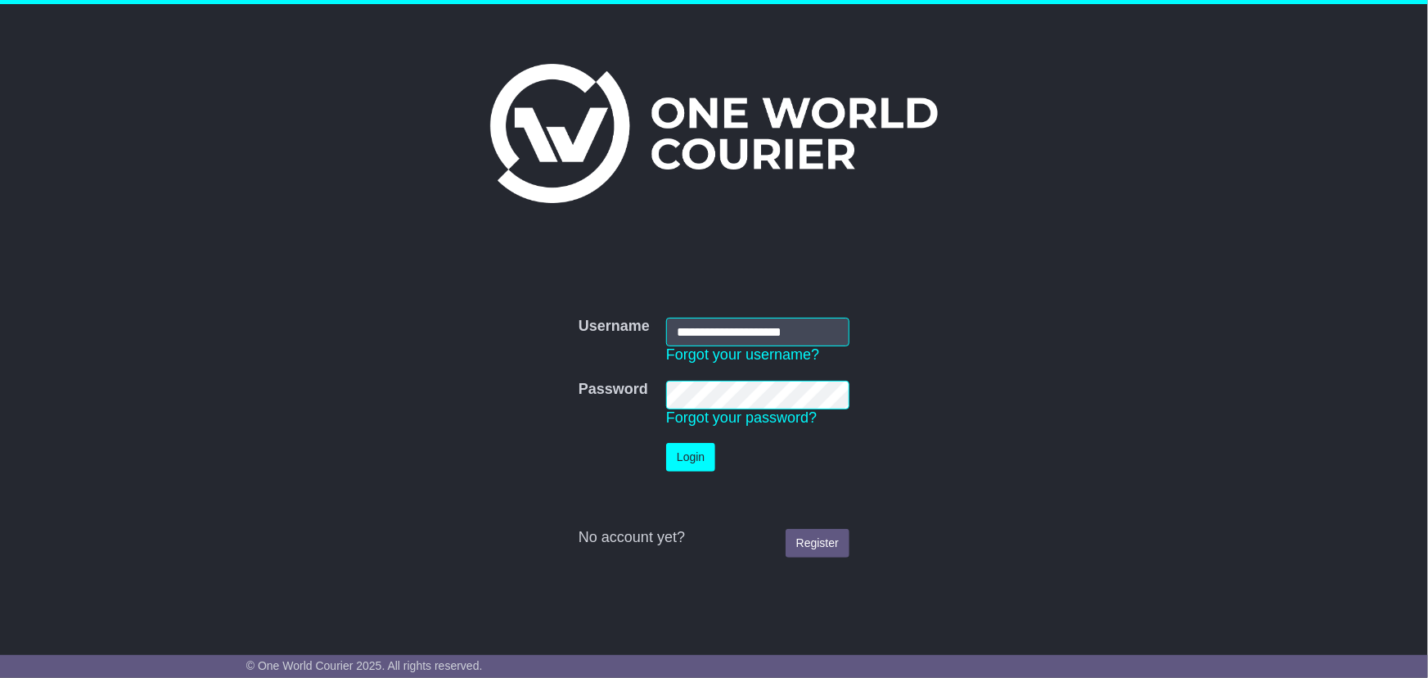  Describe the element at coordinates (364, 665) in the screenshot. I see `span: © One World Courier 2025. All rights reserved.` at that location.